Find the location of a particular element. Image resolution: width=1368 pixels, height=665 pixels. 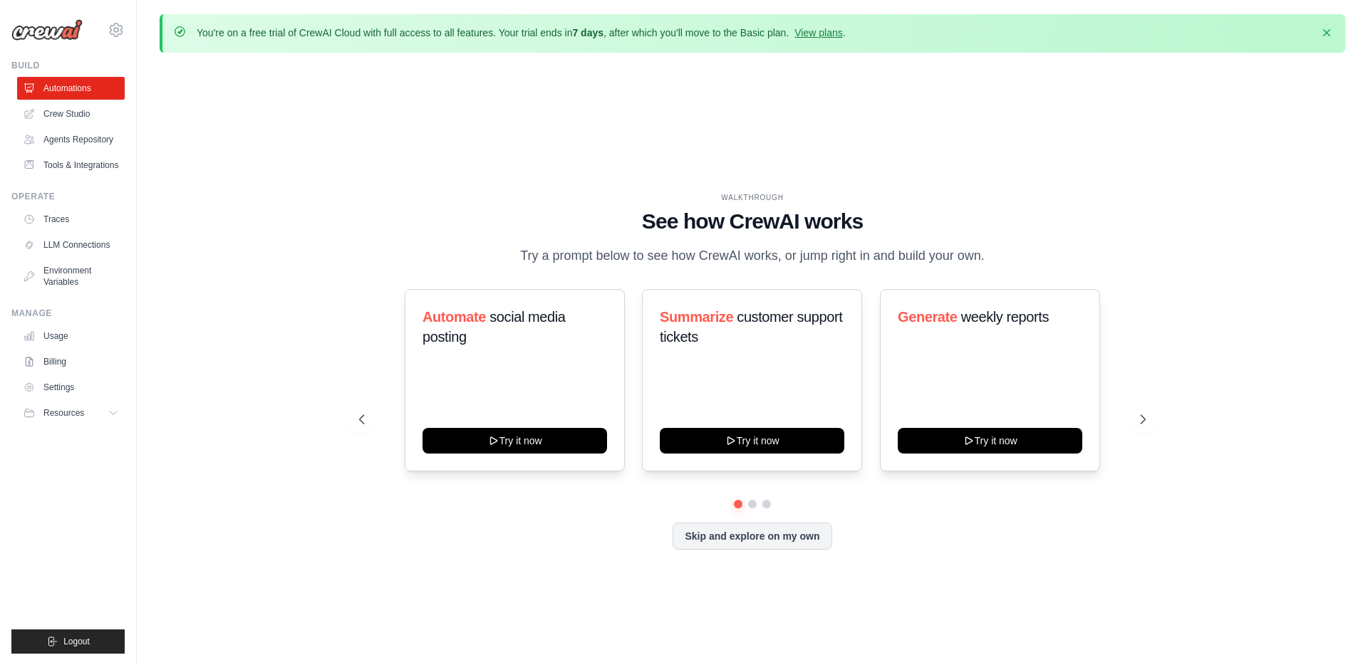

span: Logout is located at coordinates (76, 642).